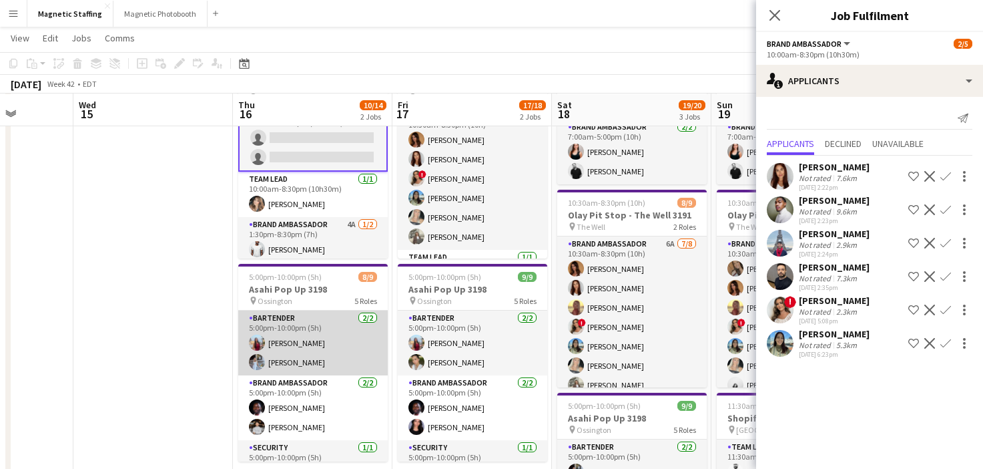 This screenshot has height=469, width=983. What do you see at coordinates (50, 38) in the screenshot?
I see `a: Edit` at bounding box center [50, 38].